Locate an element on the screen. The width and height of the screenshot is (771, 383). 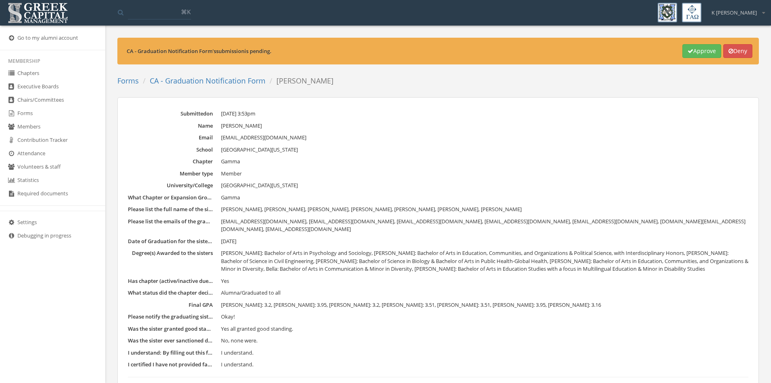
dt: I understand: By filling out this form I am notifying nationals of the sisters graduating and thi... is located at coordinates (170, 352).